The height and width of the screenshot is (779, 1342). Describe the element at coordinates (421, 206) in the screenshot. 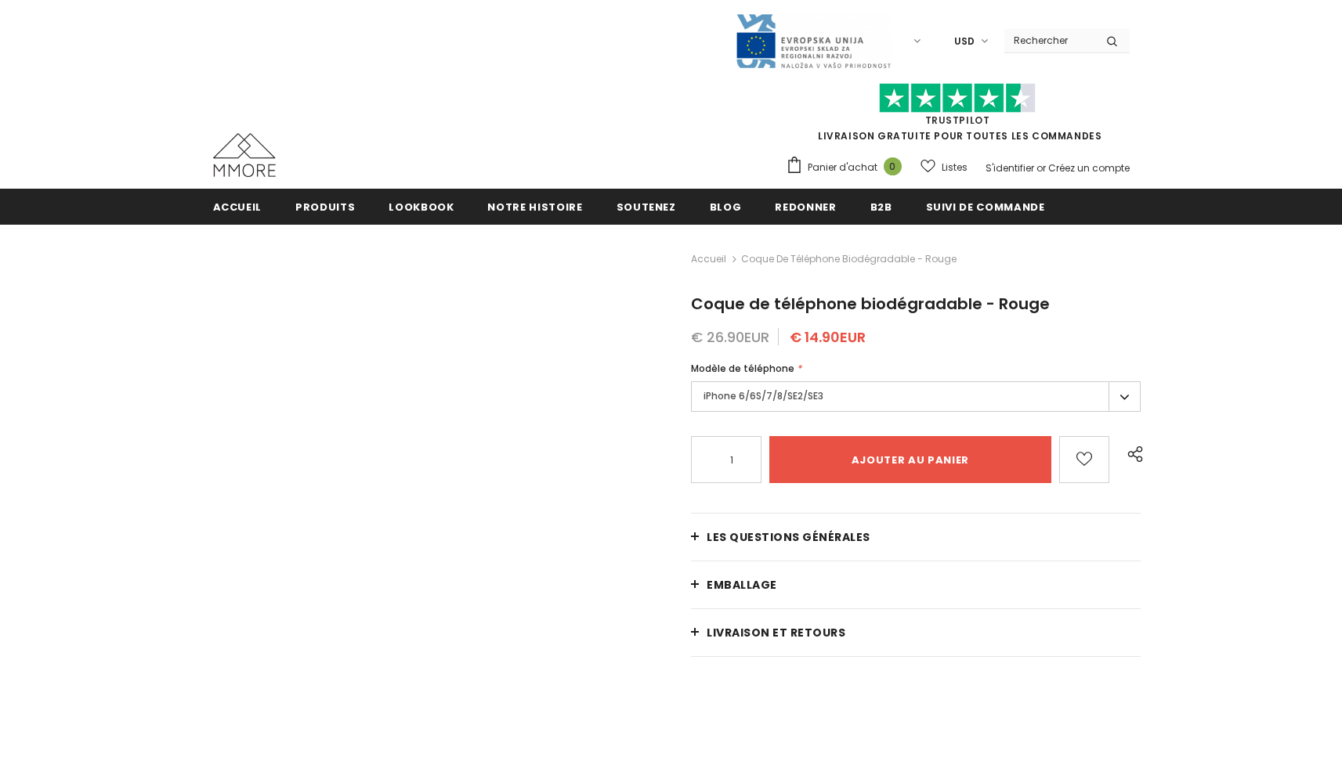

I see `a: Lookbook` at that location.